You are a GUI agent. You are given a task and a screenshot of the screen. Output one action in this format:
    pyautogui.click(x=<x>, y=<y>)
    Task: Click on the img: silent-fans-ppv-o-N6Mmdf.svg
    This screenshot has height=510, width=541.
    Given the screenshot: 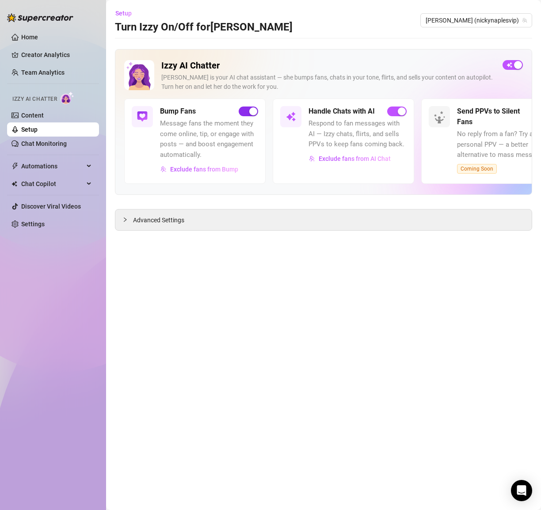 What is the action you would take?
    pyautogui.click(x=440, y=118)
    